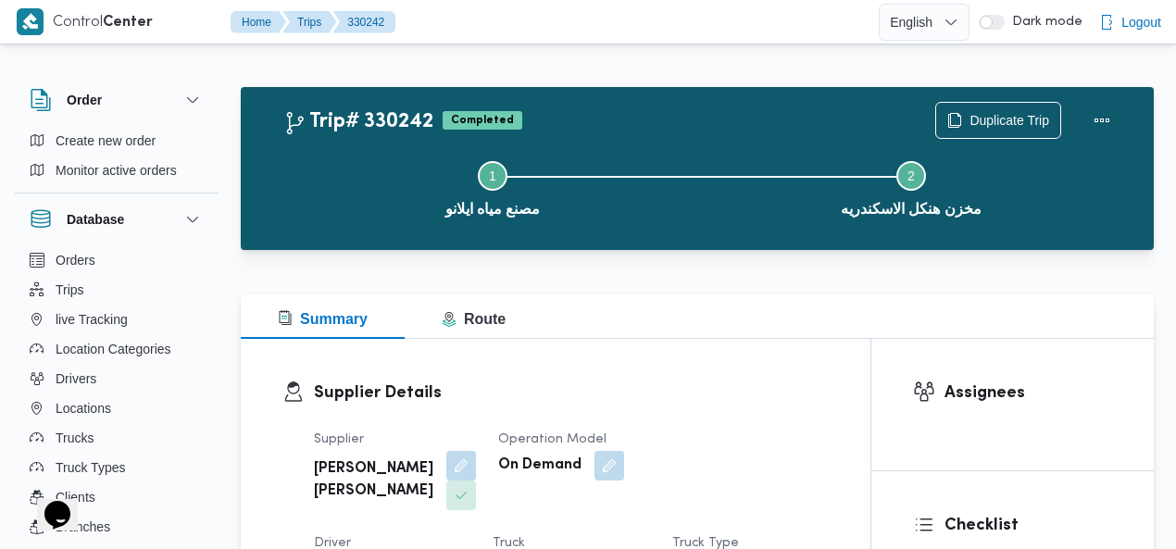 The height and width of the screenshot is (549, 1176). Describe the element at coordinates (30, 21) in the screenshot. I see `img: X8yXhbKr1z7QwAAAABJRU5ErkJggg==` at that location.